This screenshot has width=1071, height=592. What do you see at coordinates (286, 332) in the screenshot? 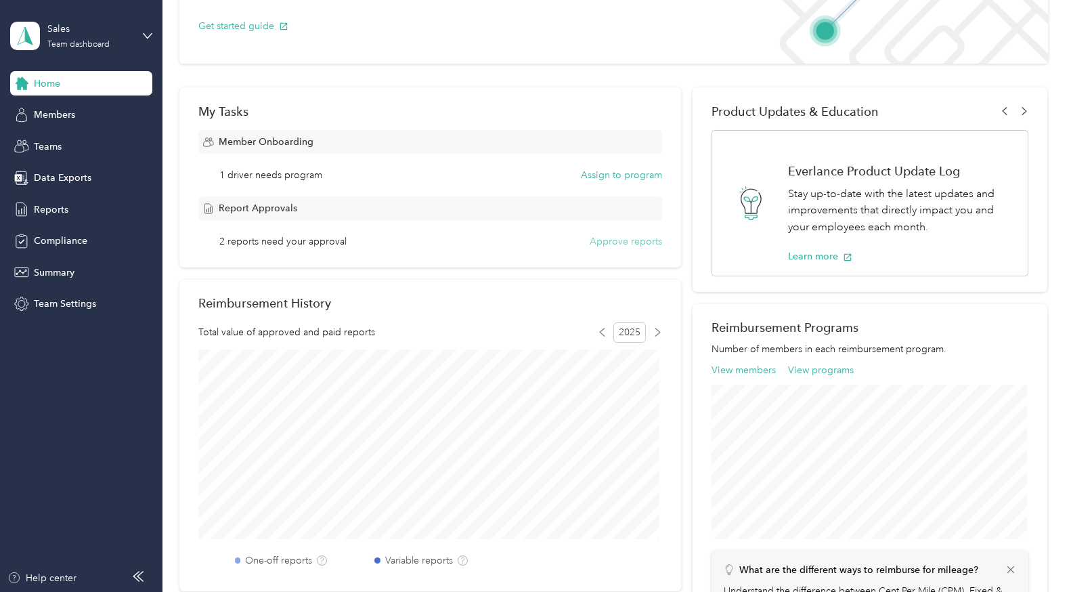
I see `span: Total value of approved and paid reports` at bounding box center [286, 332].